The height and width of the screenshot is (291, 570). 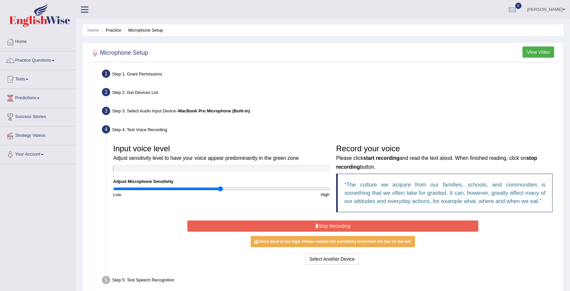 I want to click on div: Voice level is too high. Please reduce the sensitivity level from the bar on the left., so click(x=333, y=242).